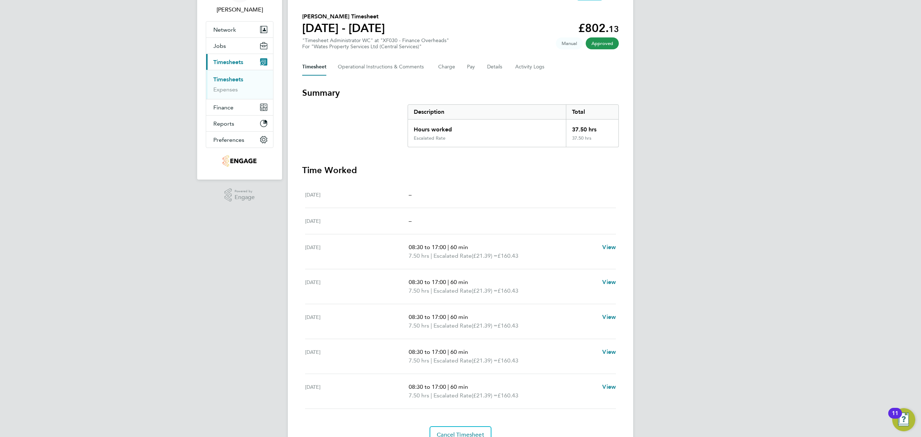  Describe the element at coordinates (223, 107) in the screenshot. I see `span: Finance` at that location.